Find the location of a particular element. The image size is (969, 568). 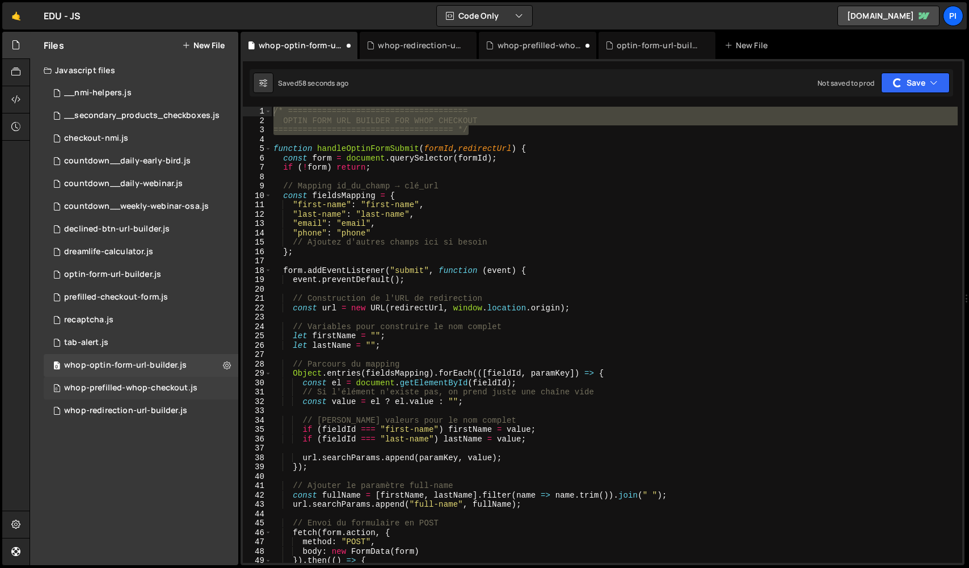

div: 14 is located at coordinates (257, 233).